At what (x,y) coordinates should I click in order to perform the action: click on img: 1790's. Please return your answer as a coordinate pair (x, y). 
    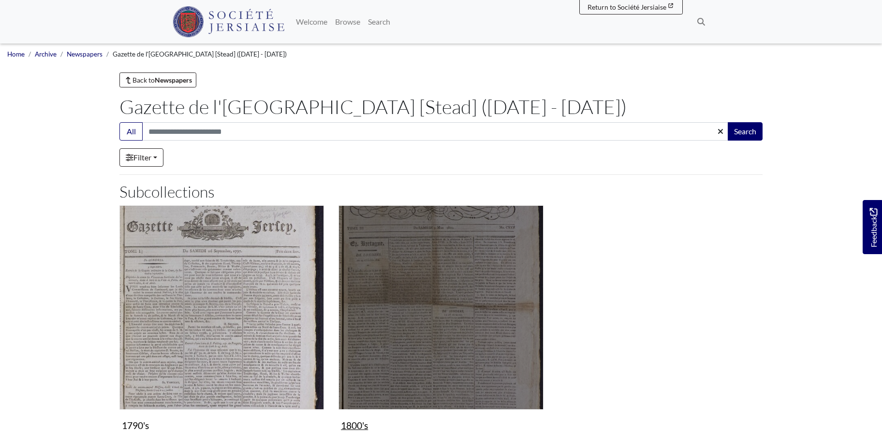
    Looking at the image, I should click on (221, 308).